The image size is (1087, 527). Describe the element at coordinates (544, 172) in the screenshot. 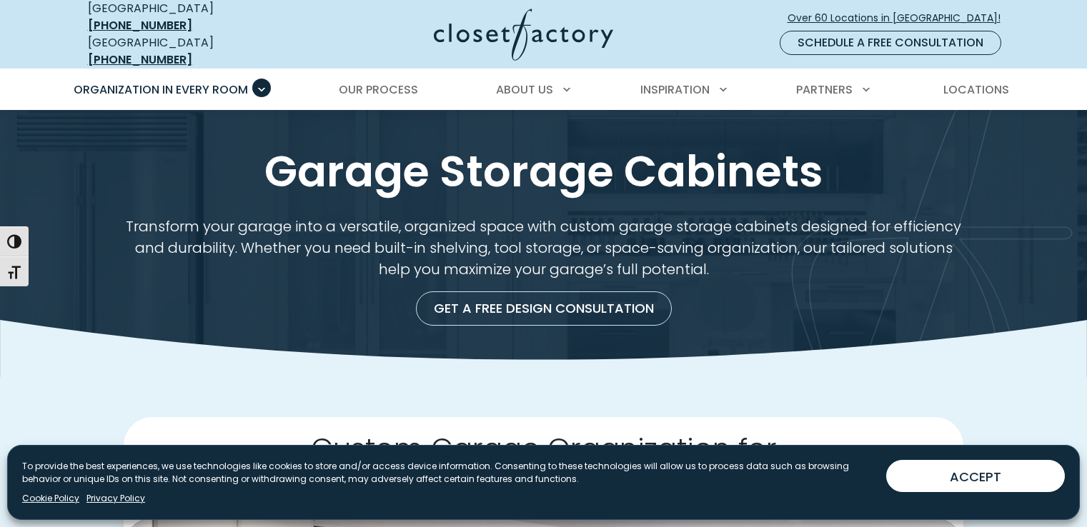

I see `h1: Garage Storage Cabinets` at that location.